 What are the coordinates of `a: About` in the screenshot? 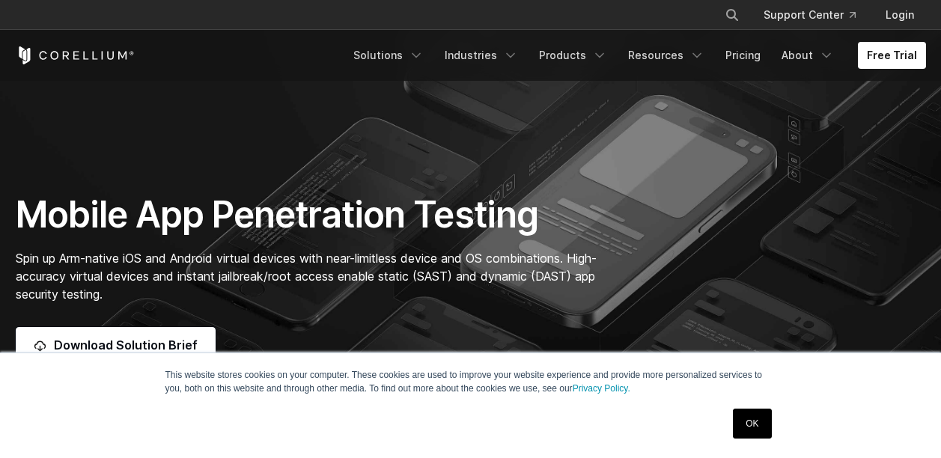 It's located at (808, 55).